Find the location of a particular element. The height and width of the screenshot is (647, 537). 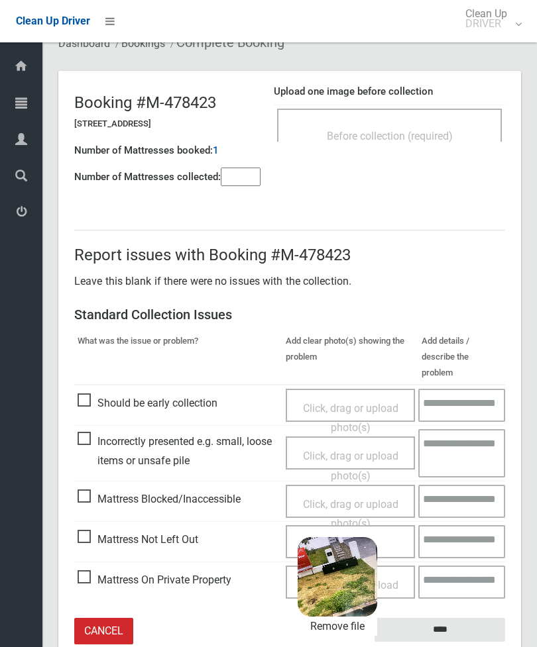

span: Clean Up is located at coordinates (489, 19).